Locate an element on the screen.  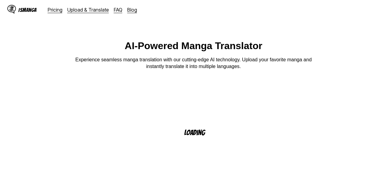
div: IsManga is located at coordinates (28, 10).